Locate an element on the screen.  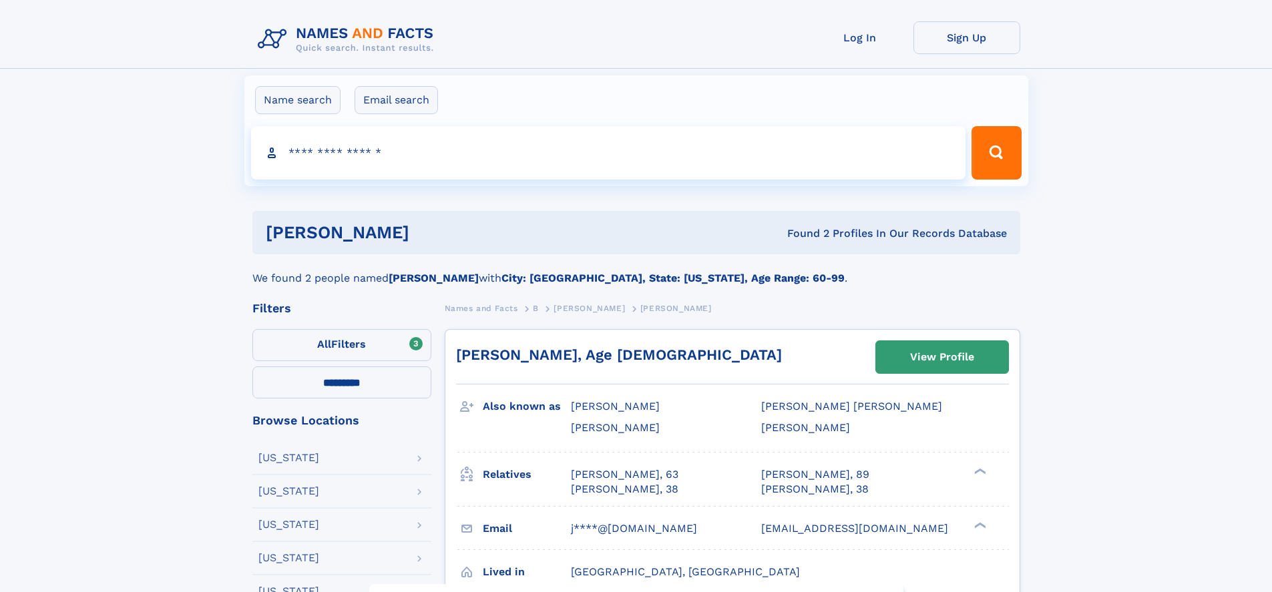
button: Search Button is located at coordinates (996, 153).